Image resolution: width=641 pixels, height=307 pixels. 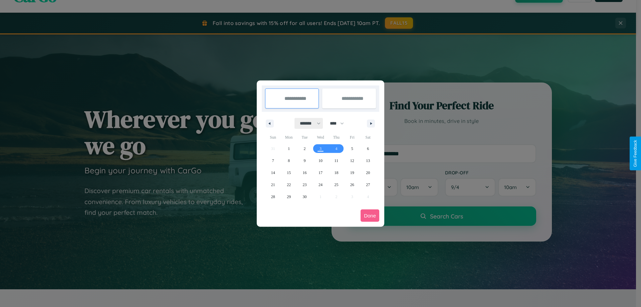 I want to click on button: 17, so click(x=320, y=173).